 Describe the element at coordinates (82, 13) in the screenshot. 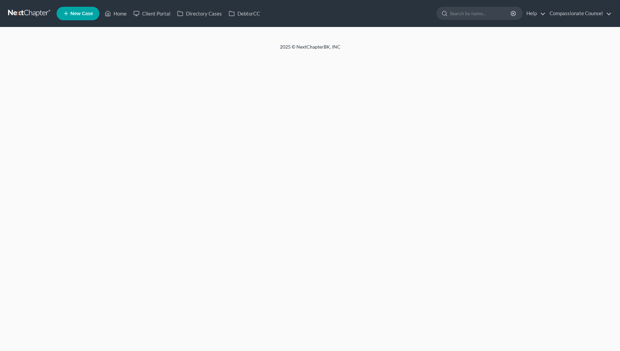

I see `span: New Case` at that location.